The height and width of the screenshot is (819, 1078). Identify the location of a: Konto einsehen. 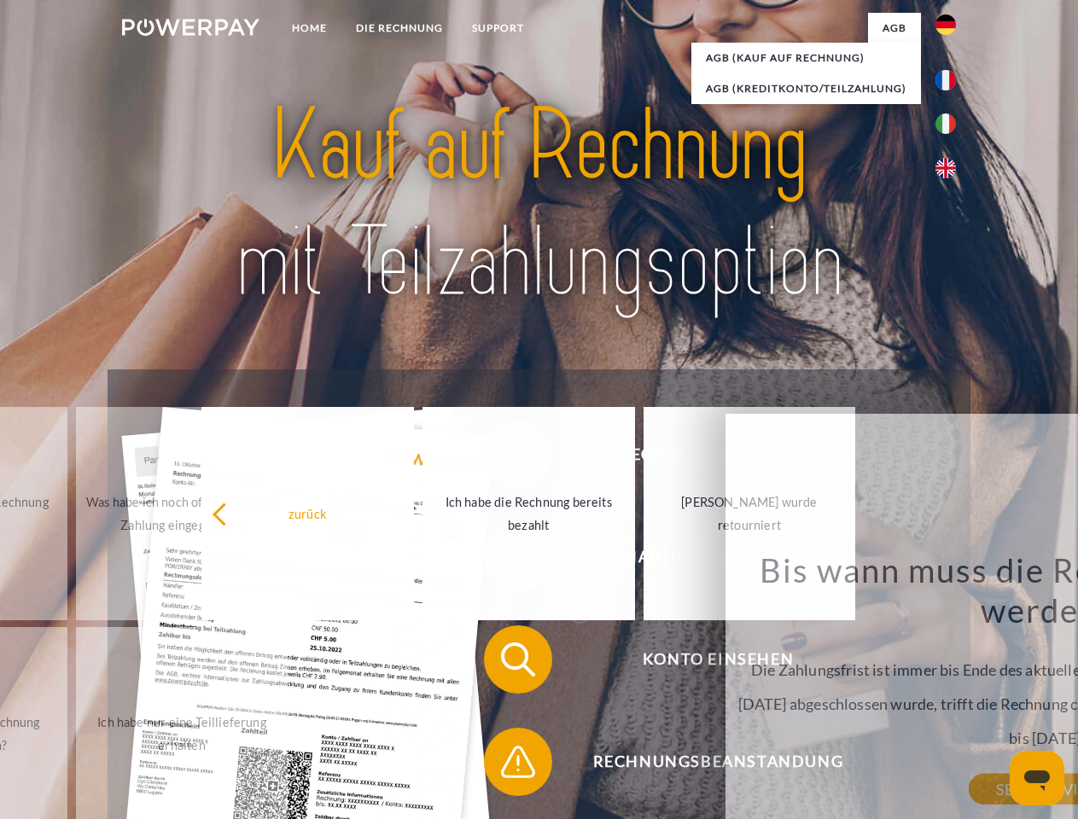
(706, 660).